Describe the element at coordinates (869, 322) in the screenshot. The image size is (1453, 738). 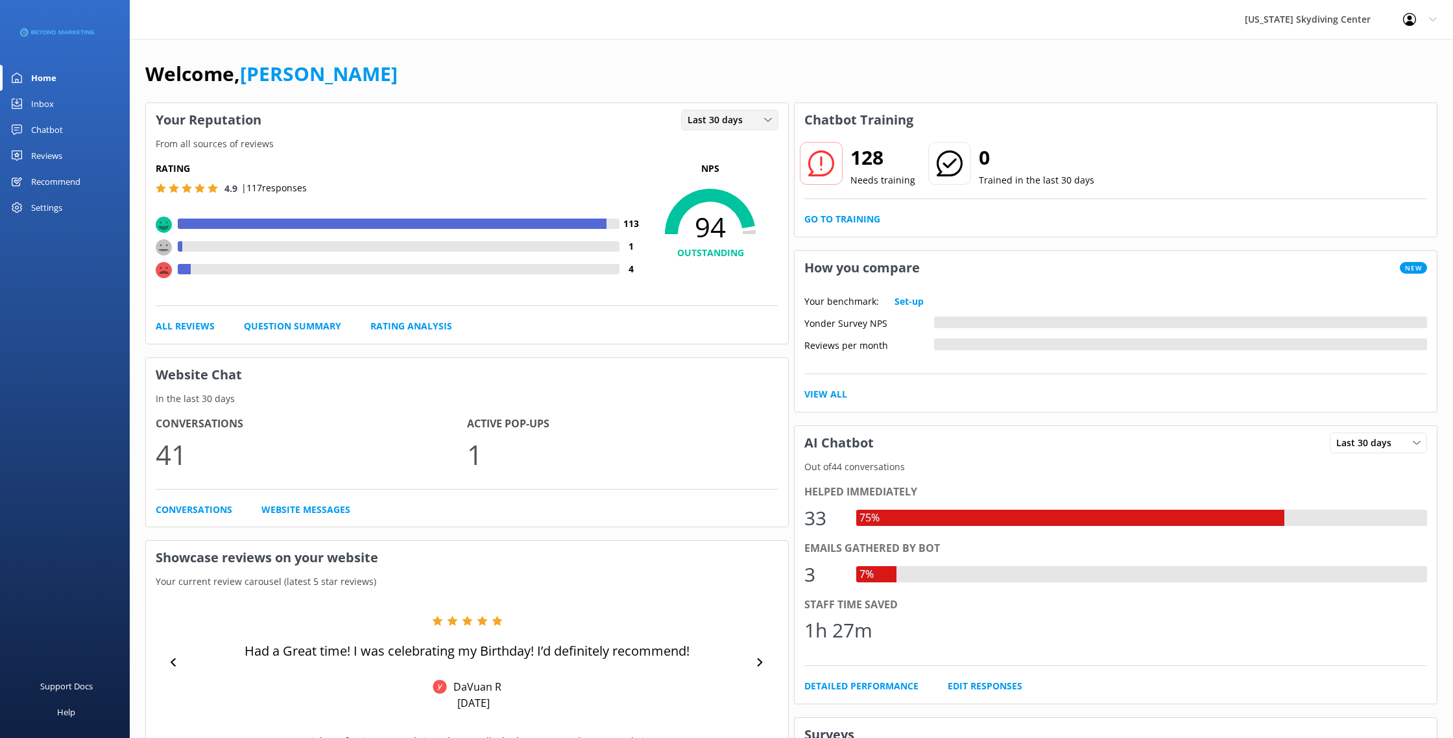
I see `div: Yonder Survey NPS` at that location.